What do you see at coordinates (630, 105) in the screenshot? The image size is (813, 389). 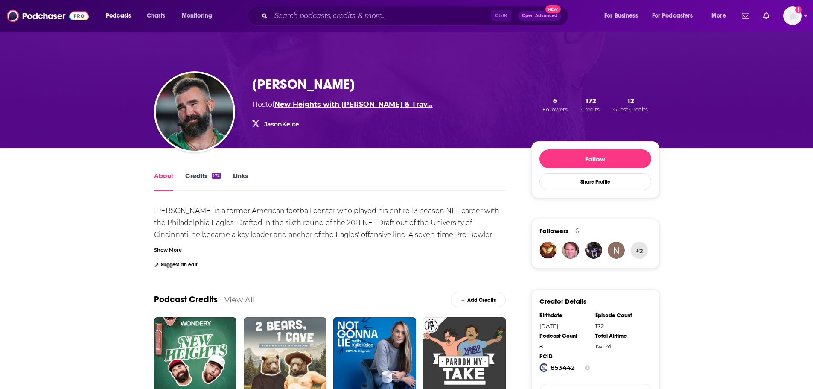 I see `button: 12Guest Credits` at bounding box center [630, 105].